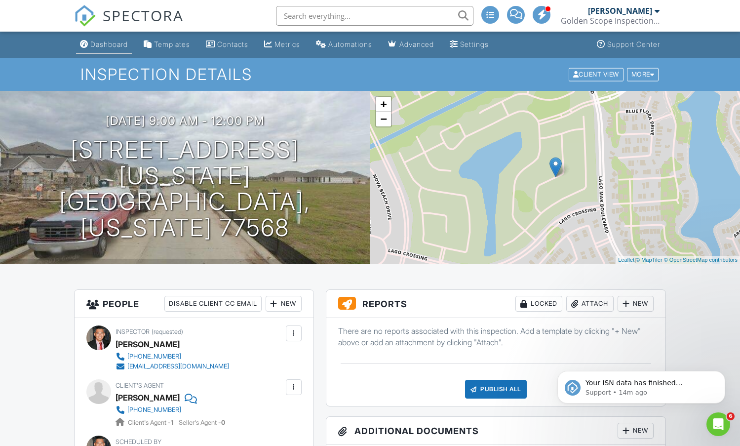 Image resolution: width=740 pixels, height=446 pixels. I want to click on h3: Additional Documents, so click(496, 431).